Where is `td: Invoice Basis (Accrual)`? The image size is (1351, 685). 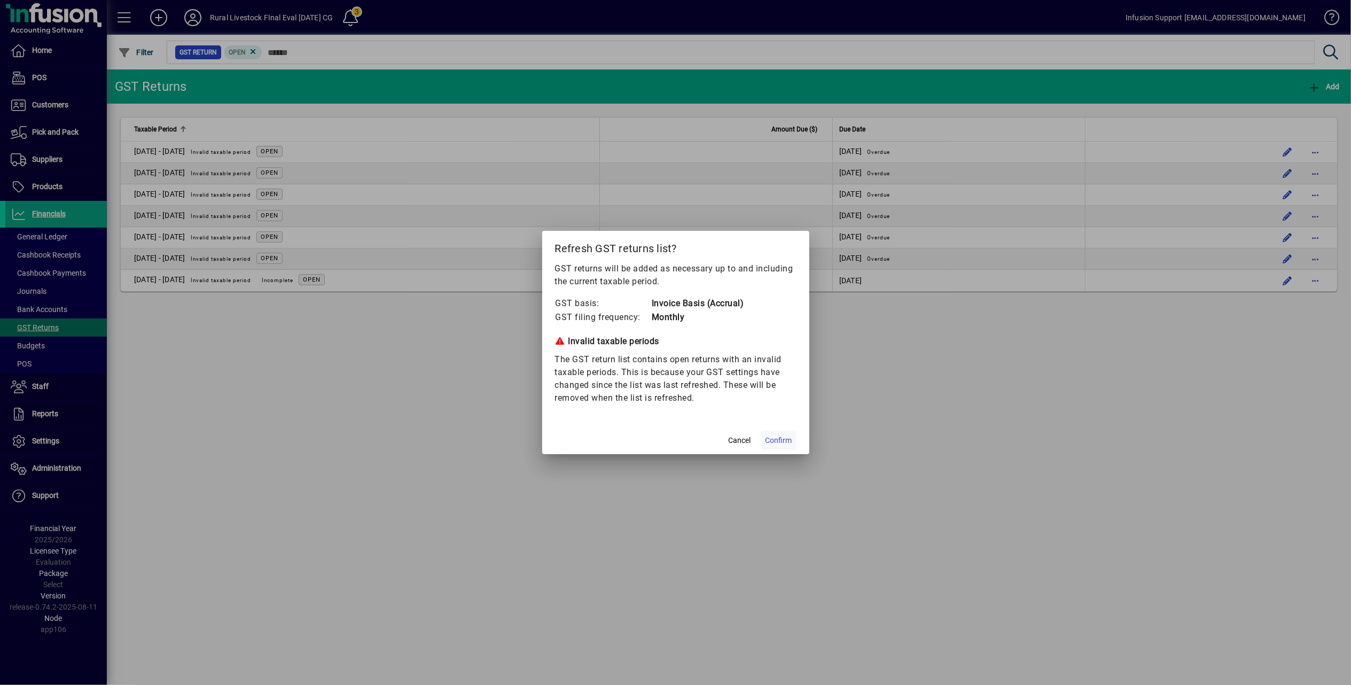
td: Invoice Basis (Accrual) is located at coordinates (697, 303).